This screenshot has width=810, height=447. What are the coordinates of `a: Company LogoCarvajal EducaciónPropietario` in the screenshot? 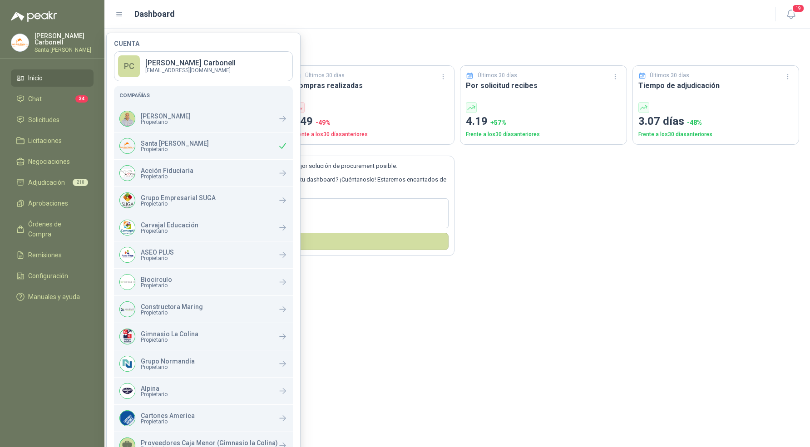 It's located at (203, 227).